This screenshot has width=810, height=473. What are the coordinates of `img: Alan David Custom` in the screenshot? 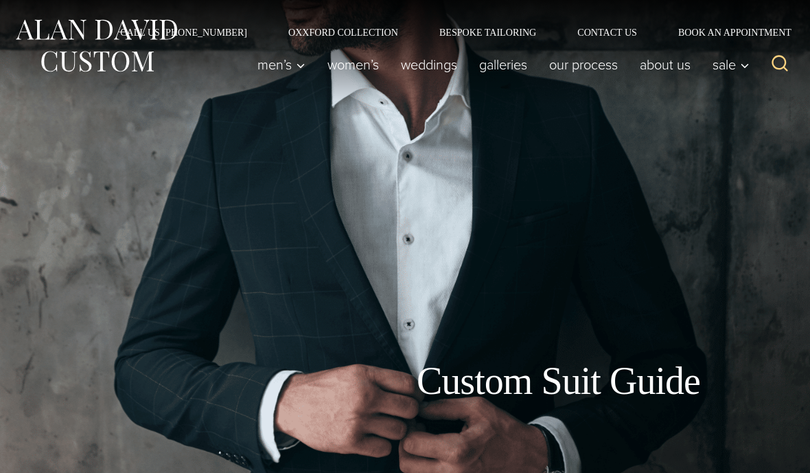 It's located at (96, 45).